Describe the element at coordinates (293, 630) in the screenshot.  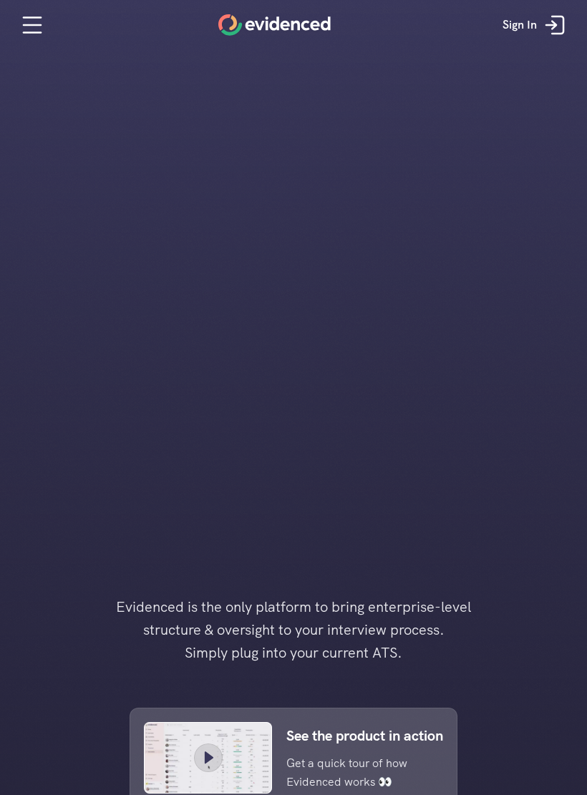
I see `h4: Evidenced is the only platform to bring enterprise-level structure & oversight to your interview ...` at that location.